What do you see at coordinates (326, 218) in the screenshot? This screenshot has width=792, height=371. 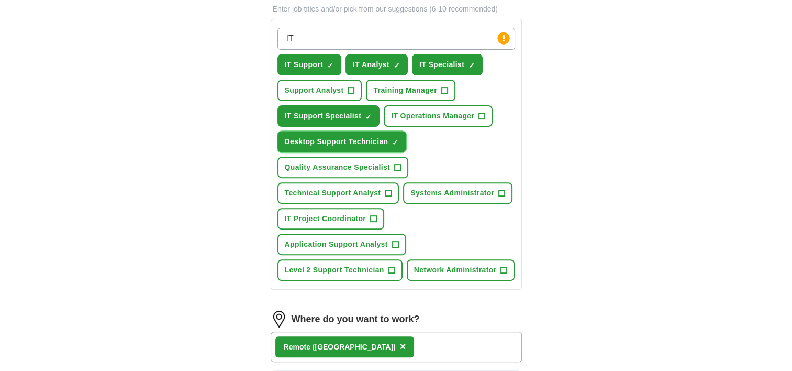 I see `span: IT Project Coordinator` at bounding box center [326, 218].